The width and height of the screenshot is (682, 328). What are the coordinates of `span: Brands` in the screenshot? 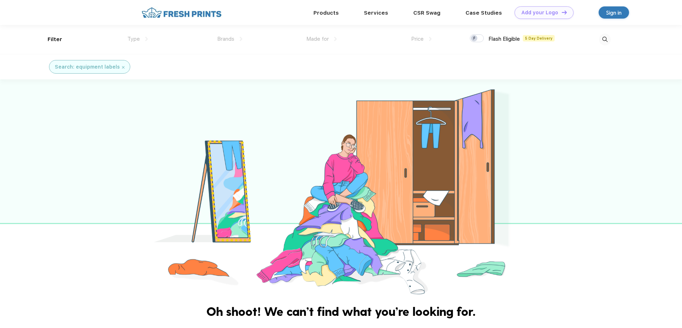 It's located at (226, 39).